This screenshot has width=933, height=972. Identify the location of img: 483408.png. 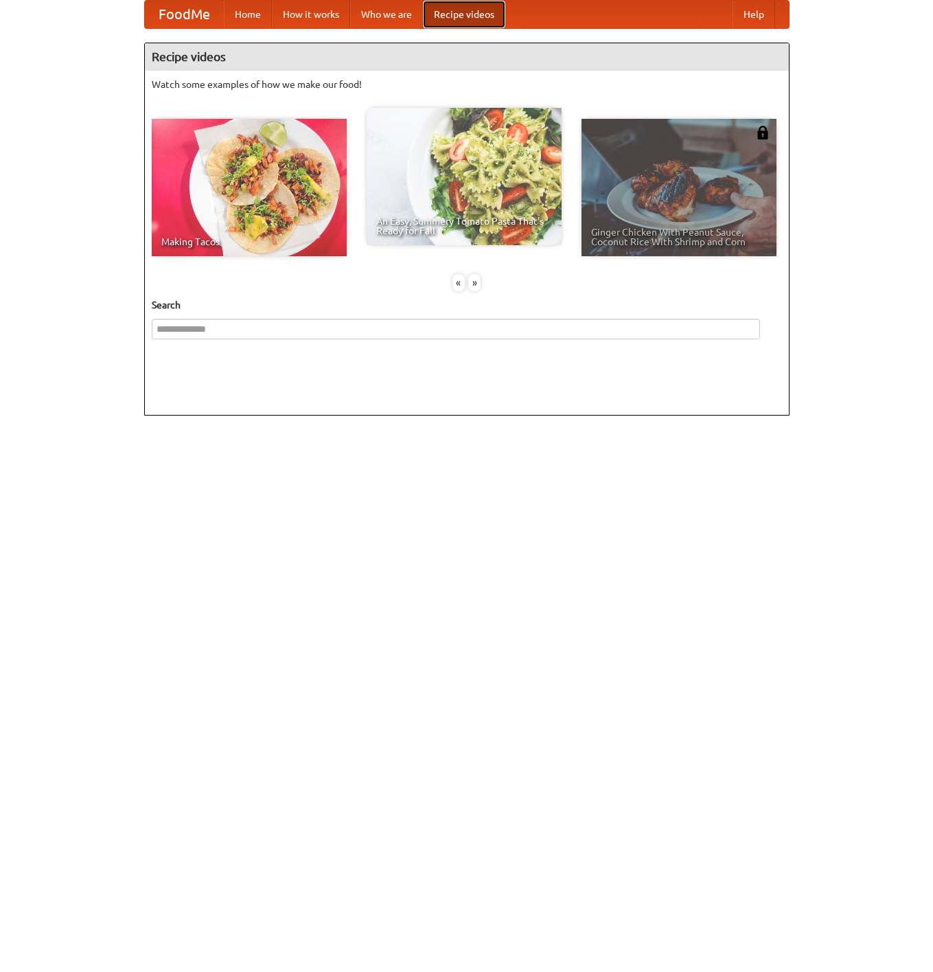
(763, 133).